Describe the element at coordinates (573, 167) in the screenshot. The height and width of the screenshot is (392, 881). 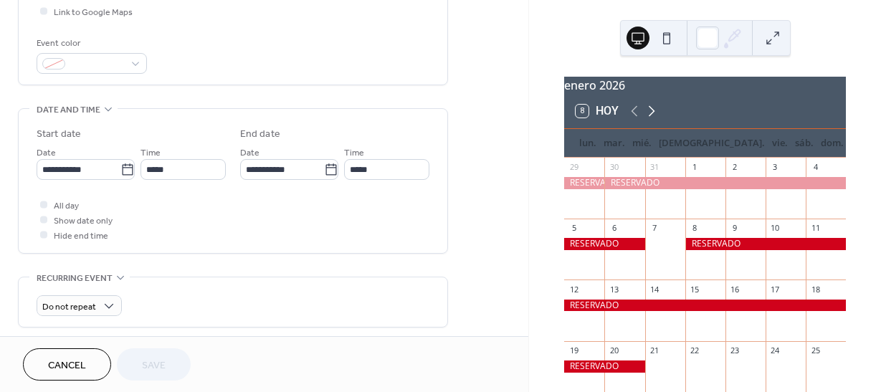
I see `div: 29` at that location.